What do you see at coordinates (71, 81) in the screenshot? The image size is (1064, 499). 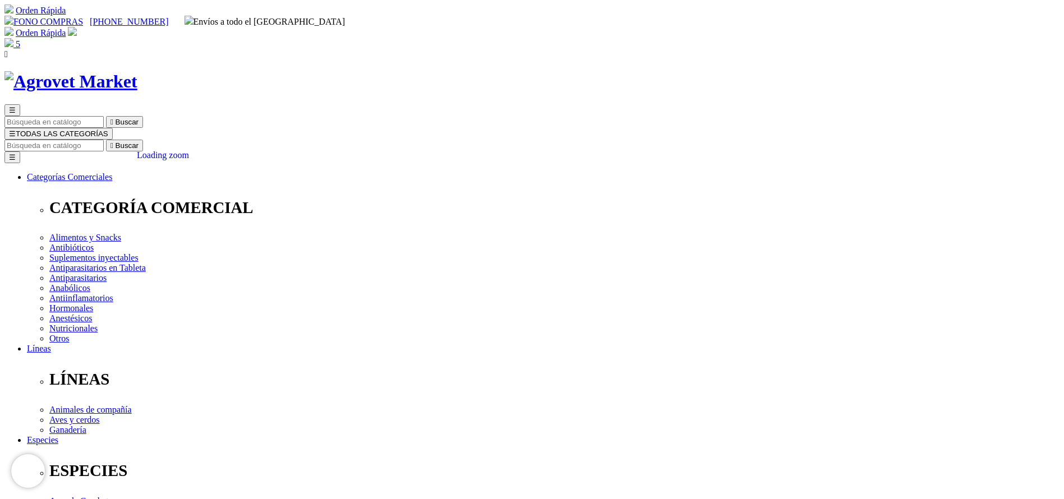 I see `img: Agrovet Market` at bounding box center [71, 81].